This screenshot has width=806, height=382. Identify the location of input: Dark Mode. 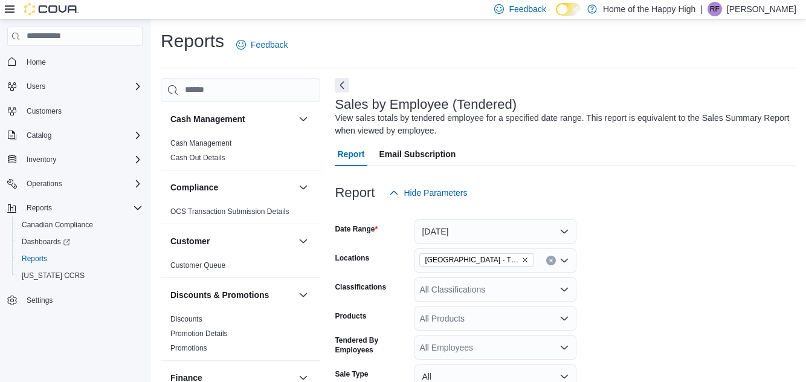
(569, 9).